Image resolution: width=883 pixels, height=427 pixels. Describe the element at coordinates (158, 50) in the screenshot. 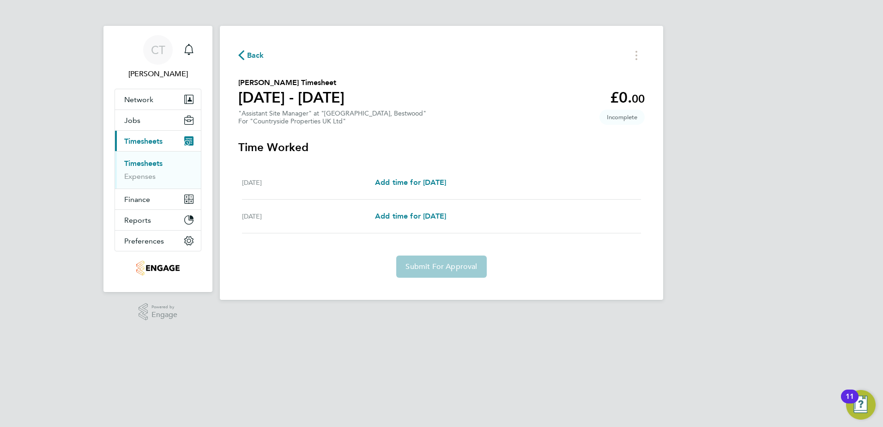

I see `span: CT` at that location.